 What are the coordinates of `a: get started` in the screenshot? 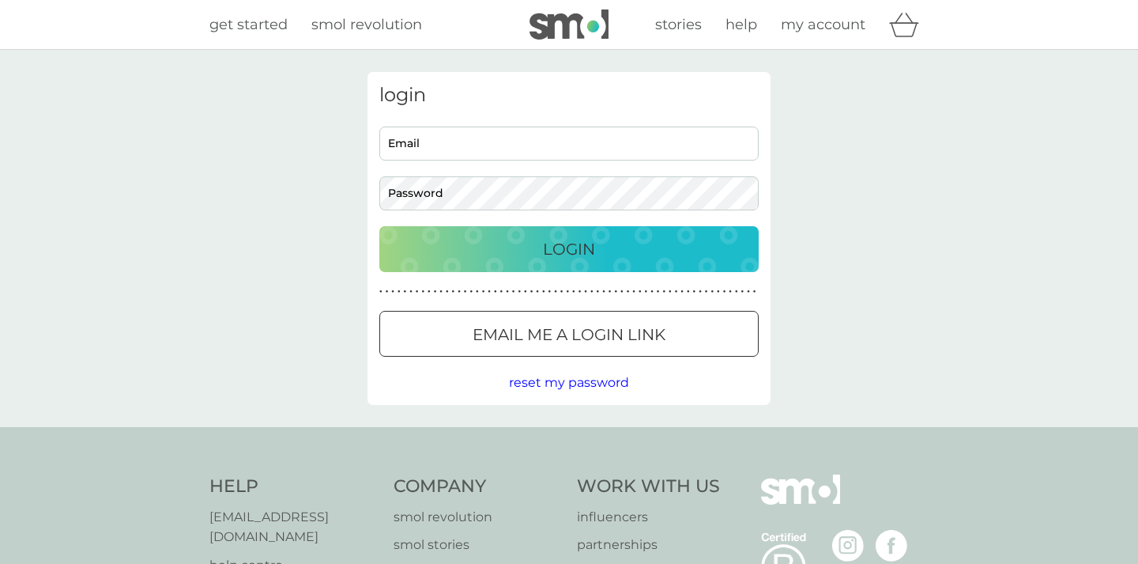 It's located at (248, 25).